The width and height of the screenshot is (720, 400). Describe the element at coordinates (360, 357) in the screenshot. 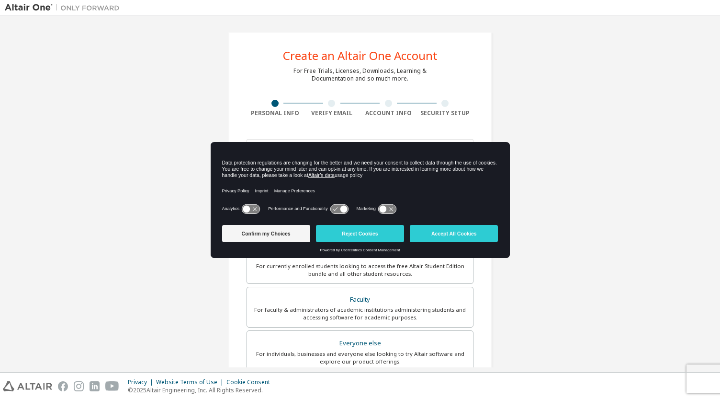

I see `div: For individuals, businesses and everyone else looking to try Altair software and explore our prod...` at that location.